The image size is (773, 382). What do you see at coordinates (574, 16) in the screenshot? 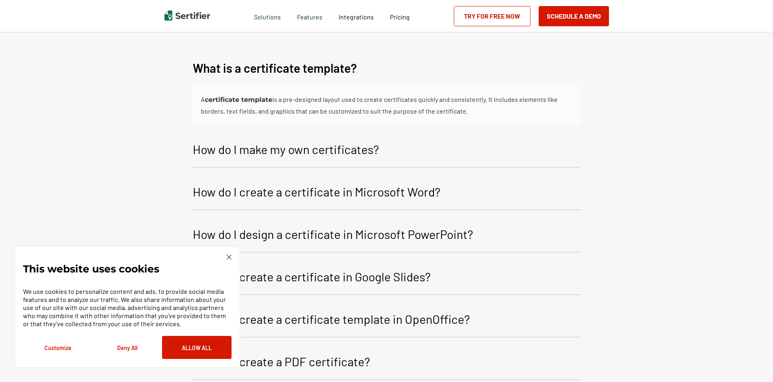
I see `a: Schedule a Demo` at bounding box center [574, 16].